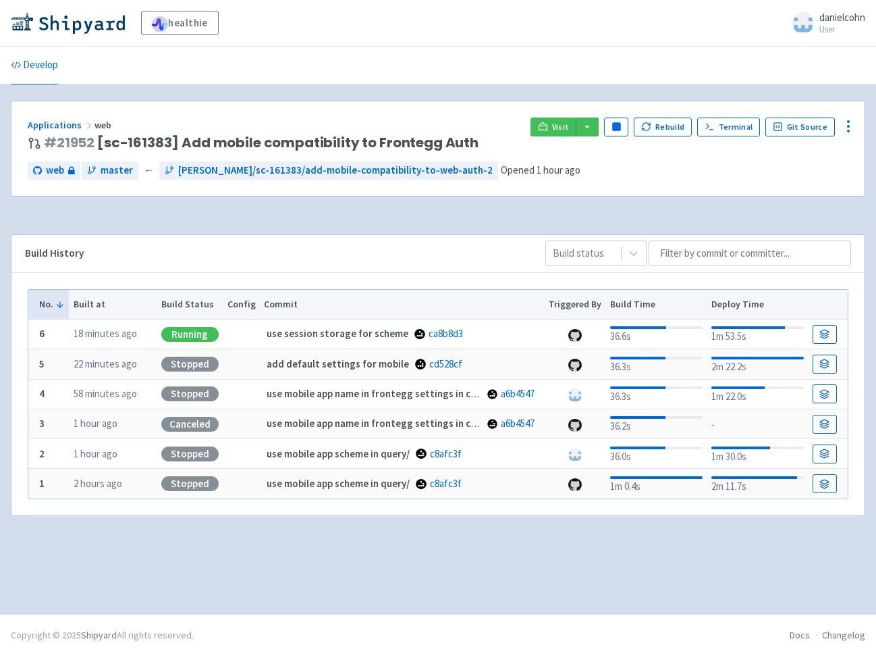  What do you see at coordinates (844, 635) in the screenshot?
I see `a: Changelog` at bounding box center [844, 635].